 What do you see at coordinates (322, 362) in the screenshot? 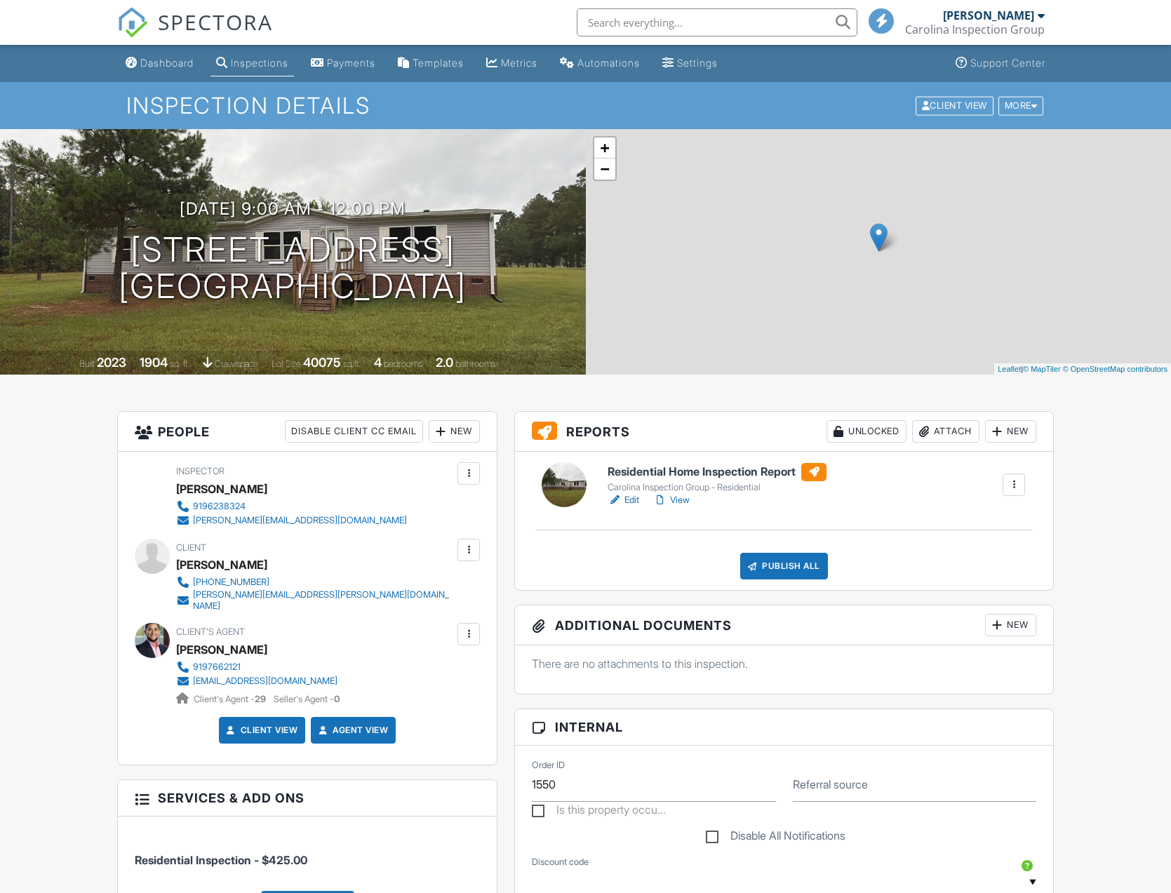
I see `div: 40075` at bounding box center [322, 362].